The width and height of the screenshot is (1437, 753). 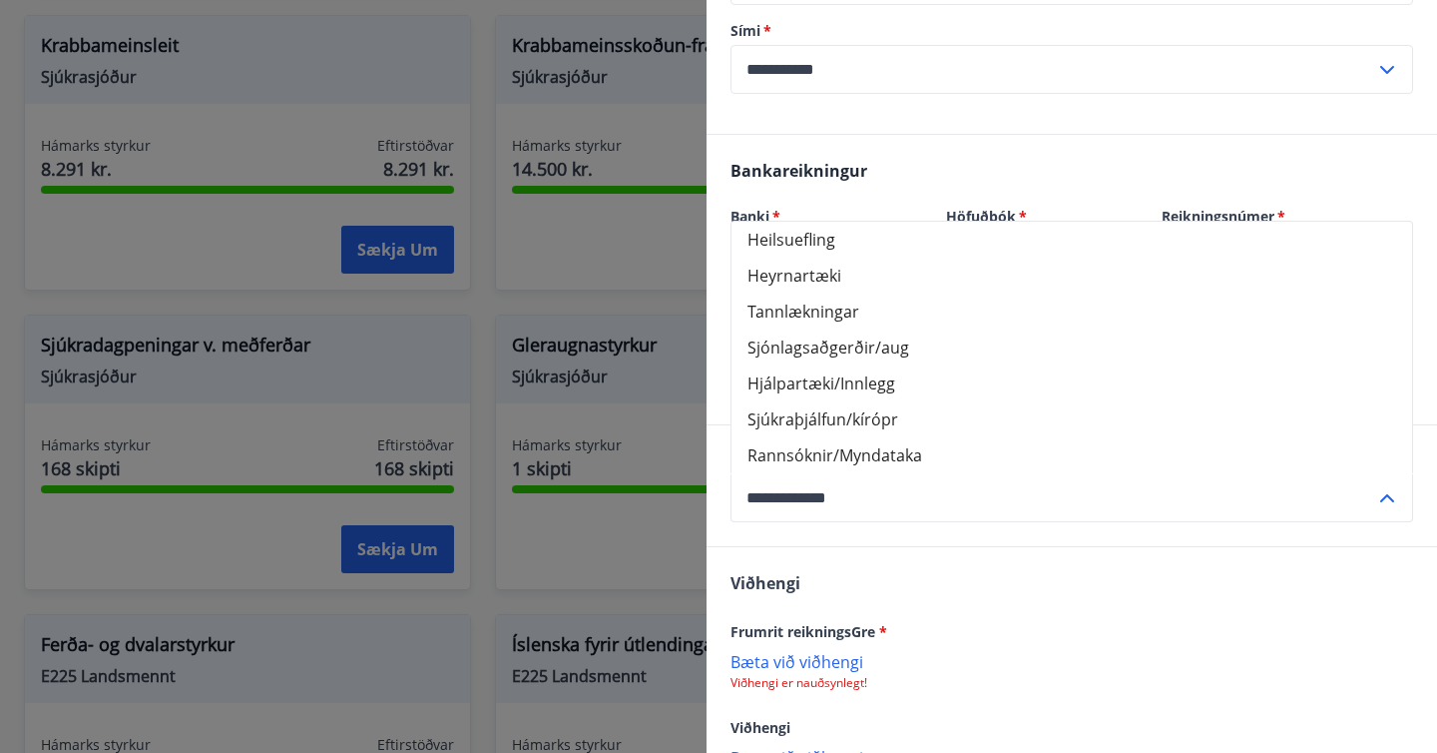 What do you see at coordinates (826, 217) in the screenshot?
I see `label: Banki` at bounding box center [826, 217].